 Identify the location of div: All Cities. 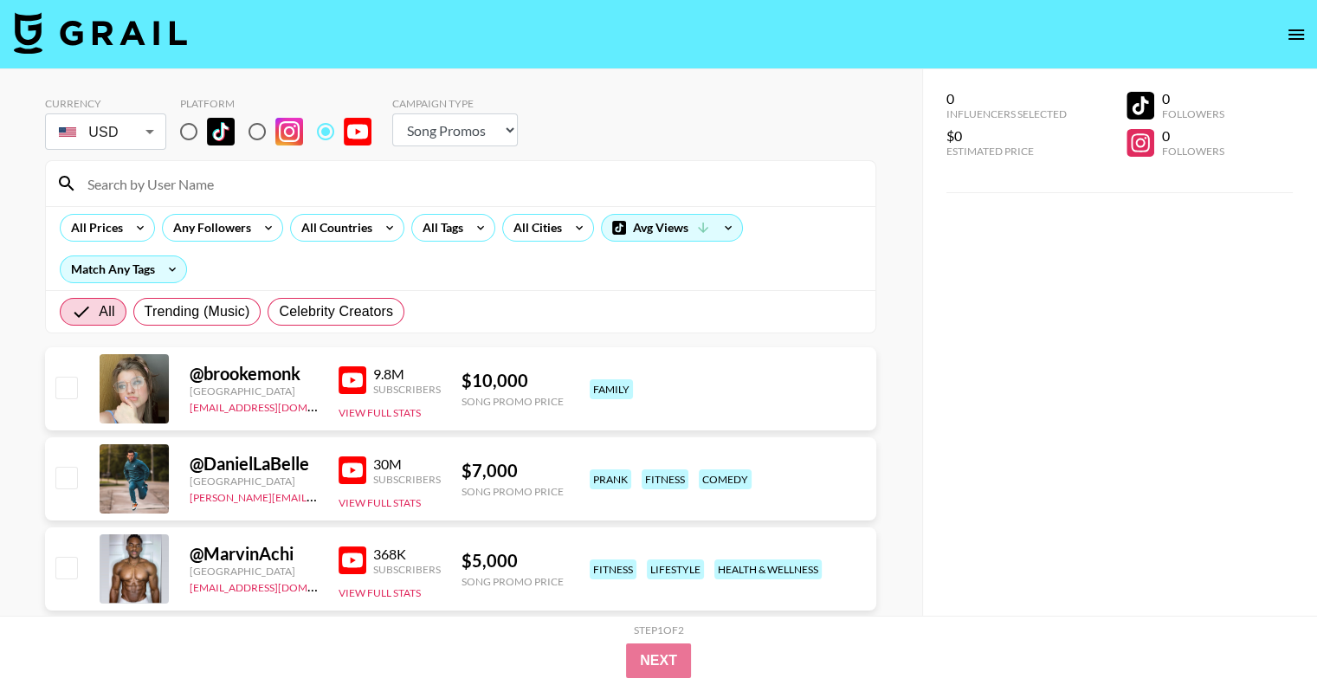
(534, 228).